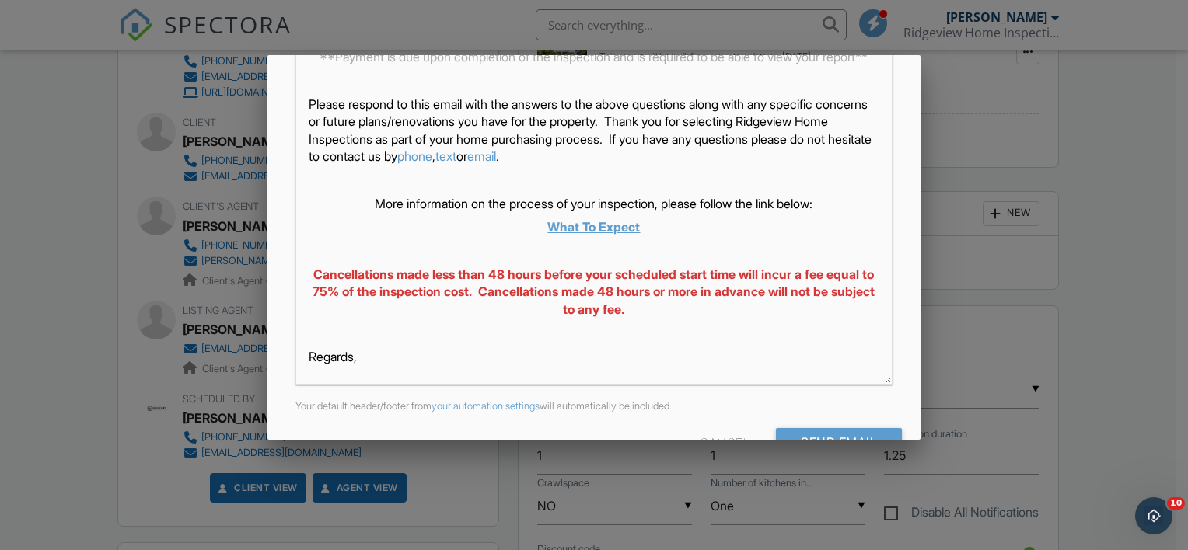 Image resolution: width=1188 pixels, height=550 pixels. What do you see at coordinates (446, 156) in the screenshot?
I see `a: text` at bounding box center [446, 156].